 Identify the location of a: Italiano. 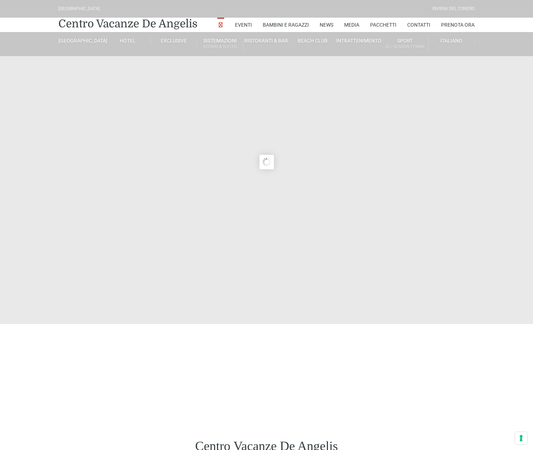
(451, 41).